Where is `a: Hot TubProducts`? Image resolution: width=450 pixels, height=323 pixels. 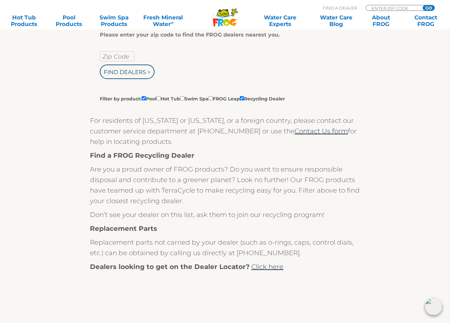
a: Hot TubProducts is located at coordinates (24, 21).